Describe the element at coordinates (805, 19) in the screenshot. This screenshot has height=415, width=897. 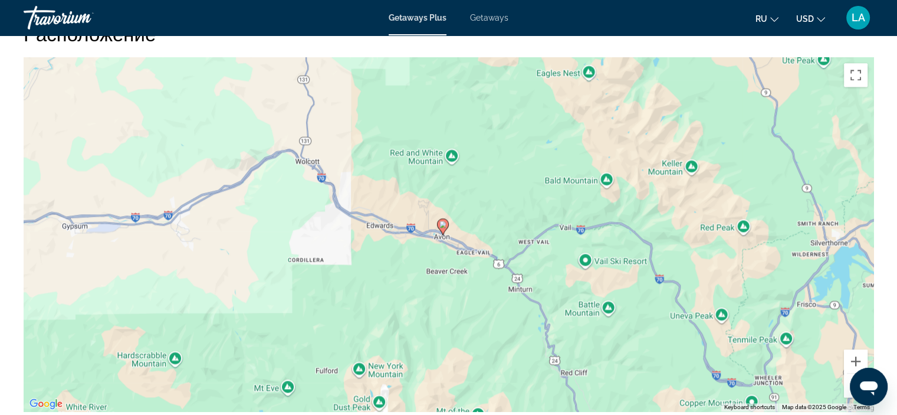
I see `span: USD` at that location.